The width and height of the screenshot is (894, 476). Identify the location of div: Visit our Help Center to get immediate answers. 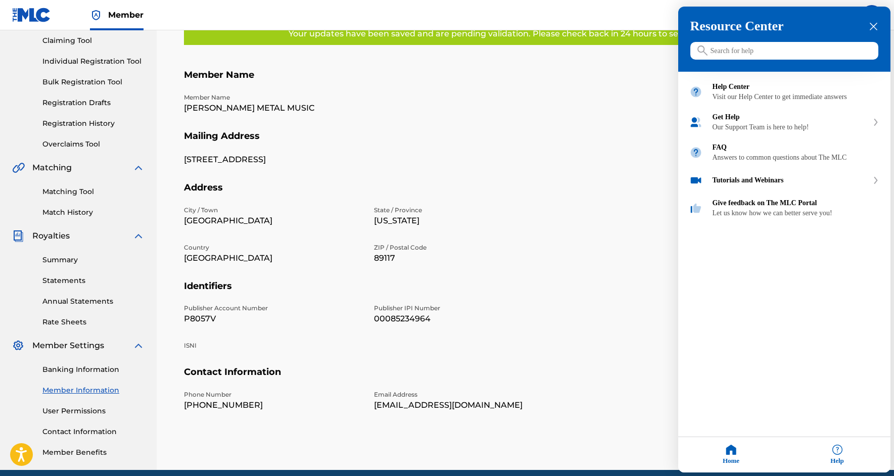
(796, 97).